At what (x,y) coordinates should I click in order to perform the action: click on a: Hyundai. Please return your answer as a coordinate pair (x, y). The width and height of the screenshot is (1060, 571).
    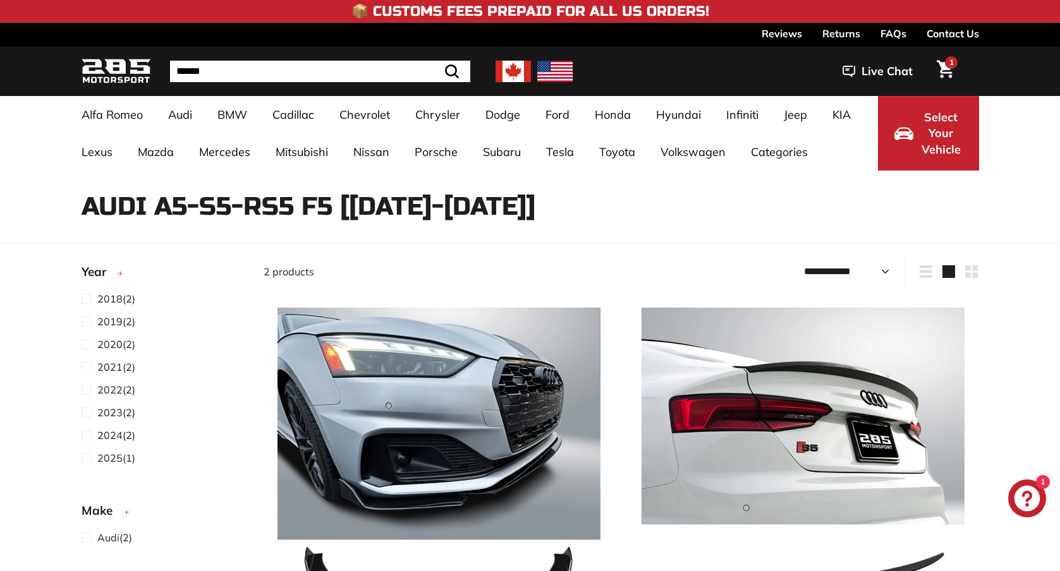
    Looking at the image, I should click on (678, 114).